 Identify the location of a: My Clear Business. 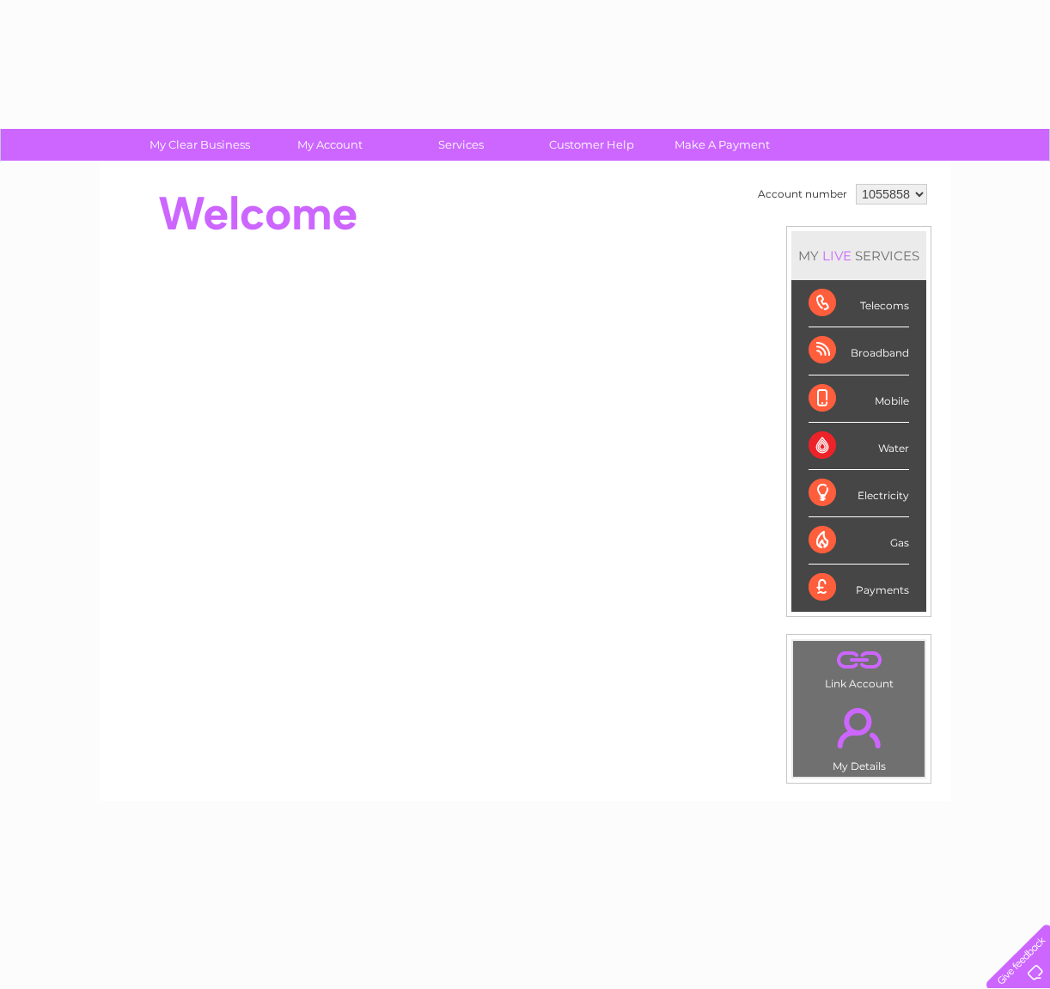
(199, 144).